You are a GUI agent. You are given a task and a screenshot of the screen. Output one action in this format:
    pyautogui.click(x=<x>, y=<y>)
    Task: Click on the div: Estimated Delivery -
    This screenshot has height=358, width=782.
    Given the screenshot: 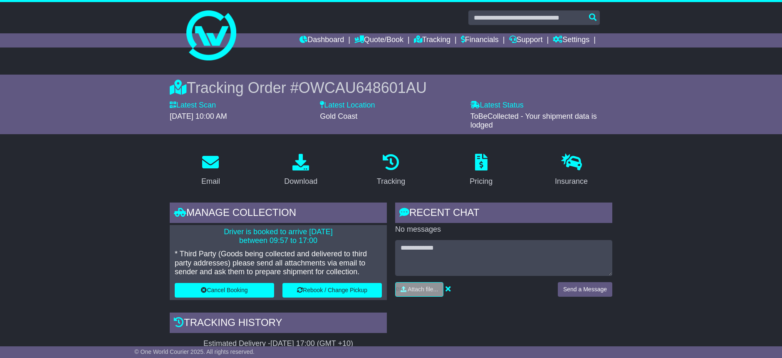 What is the action you would take?
    pyautogui.click(x=278, y=343)
    